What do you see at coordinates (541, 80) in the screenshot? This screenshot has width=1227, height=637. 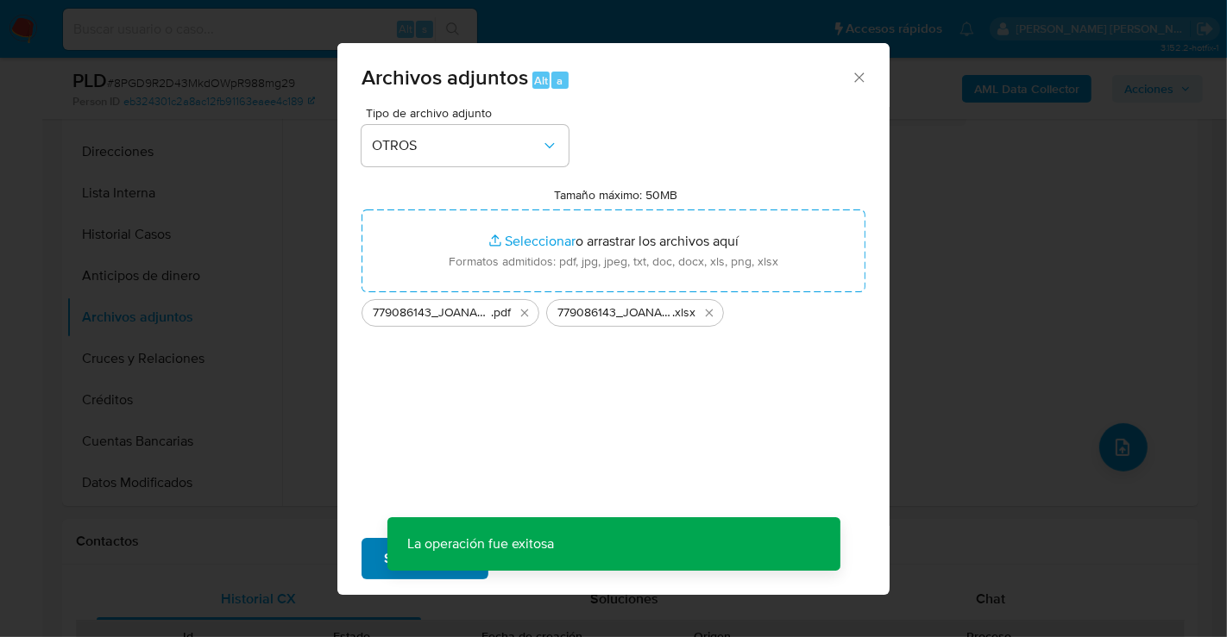 I see `span: Alt` at bounding box center [541, 80].